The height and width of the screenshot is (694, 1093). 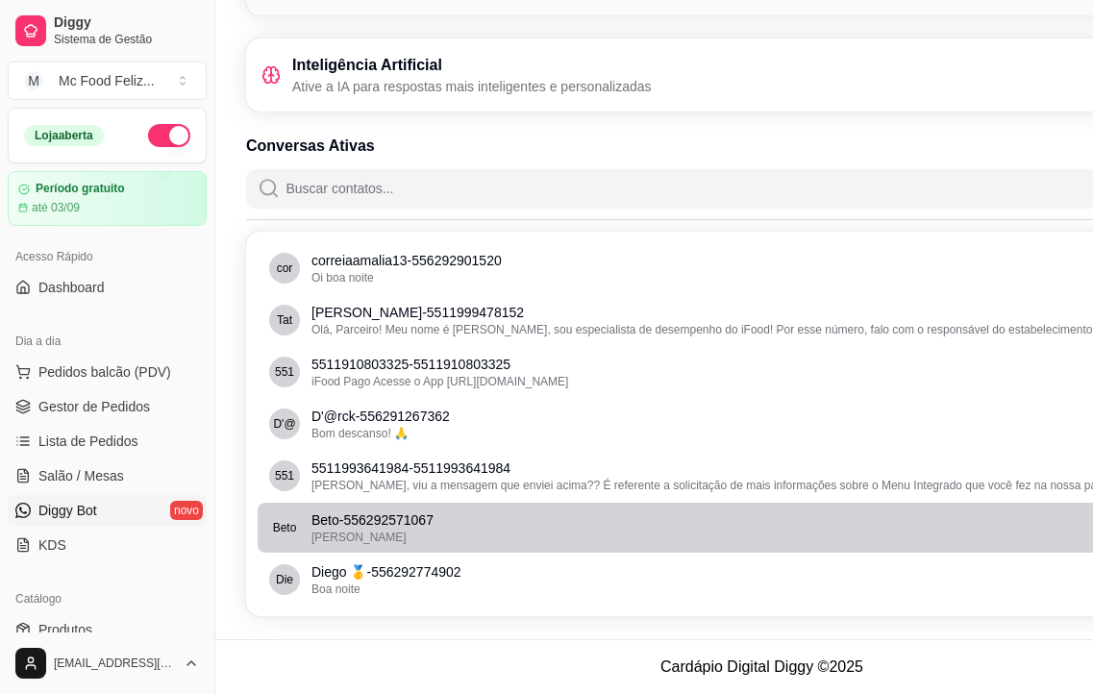 I want to click on span: Boa noite, so click(x=336, y=590).